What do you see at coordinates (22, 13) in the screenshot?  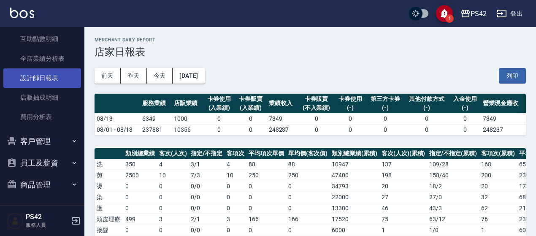 I see `img: Logo` at bounding box center [22, 13].